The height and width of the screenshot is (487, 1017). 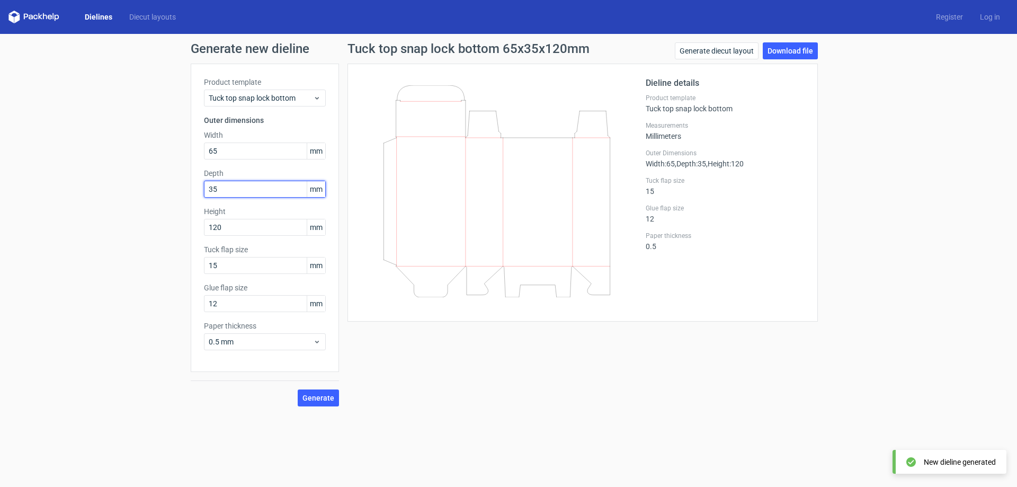 I want to click on span: , Depth : 35, so click(x=690, y=164).